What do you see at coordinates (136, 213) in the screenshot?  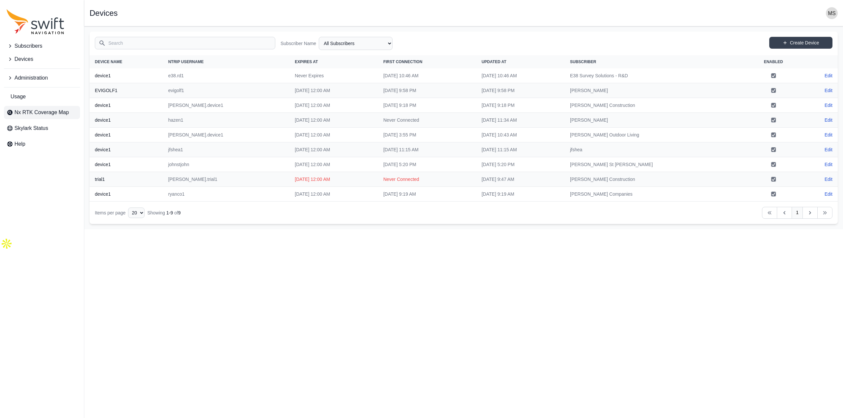 I see `select: Display Limit` at bounding box center [136, 213].